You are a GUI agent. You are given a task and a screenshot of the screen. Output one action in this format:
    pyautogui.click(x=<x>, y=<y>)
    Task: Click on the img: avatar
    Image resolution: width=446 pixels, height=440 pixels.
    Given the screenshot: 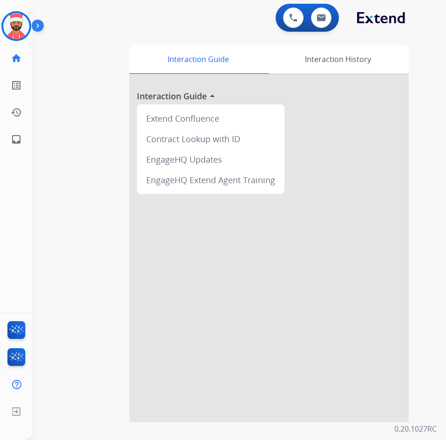 What is the action you would take?
    pyautogui.click(x=16, y=26)
    